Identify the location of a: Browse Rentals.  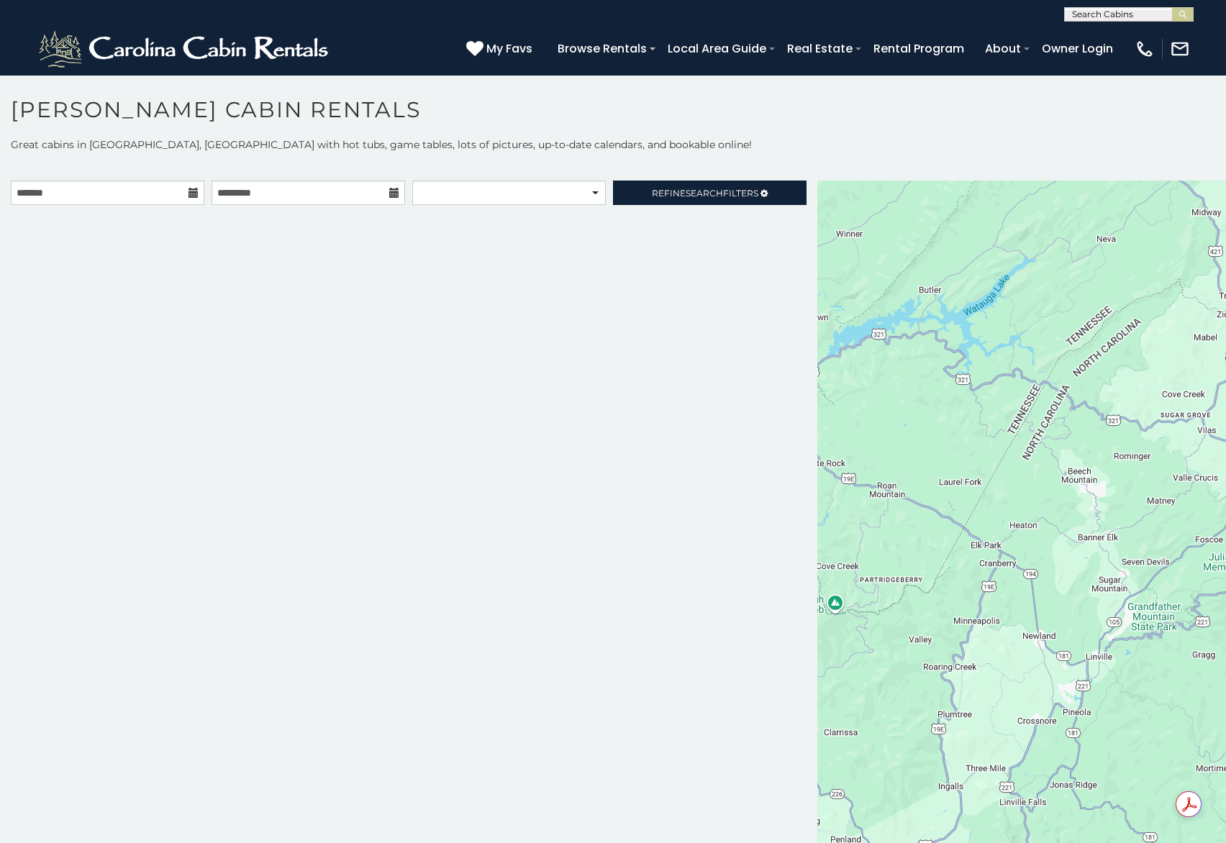
(602, 48).